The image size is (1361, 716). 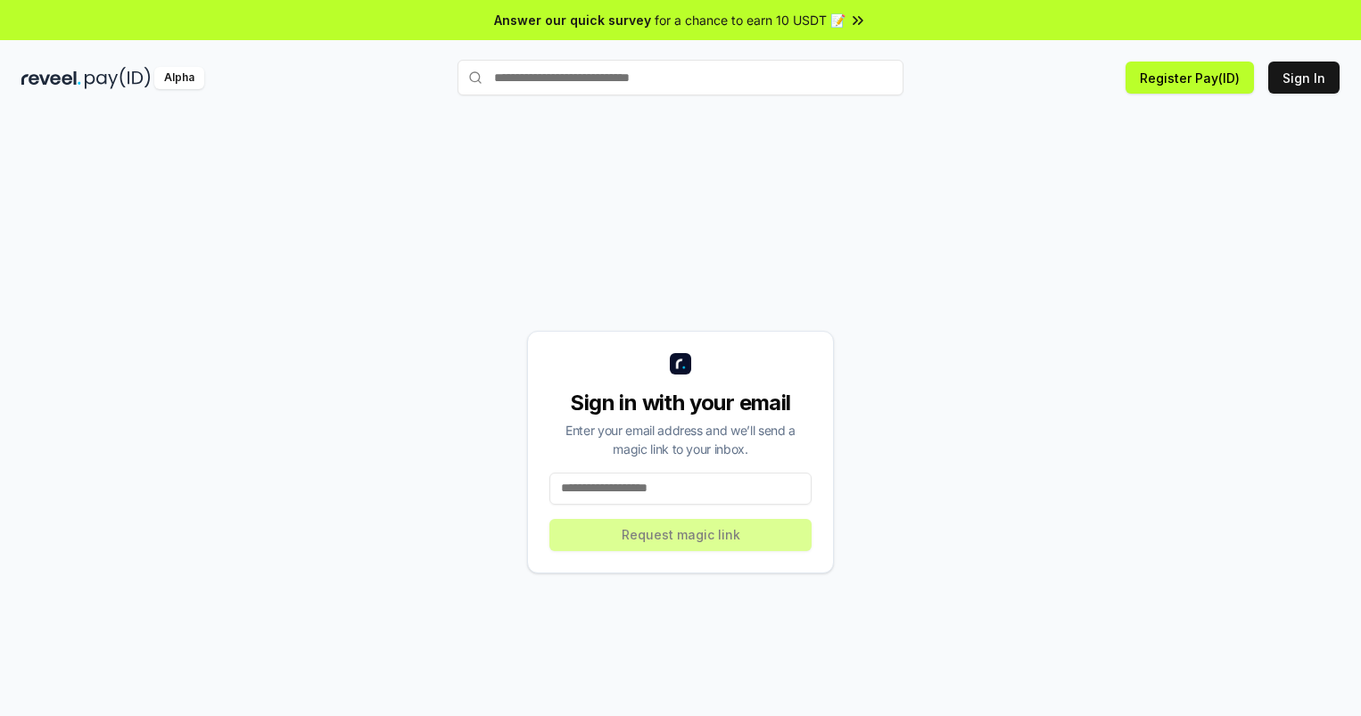 What do you see at coordinates (179, 78) in the screenshot?
I see `div: Alpha` at bounding box center [179, 78].